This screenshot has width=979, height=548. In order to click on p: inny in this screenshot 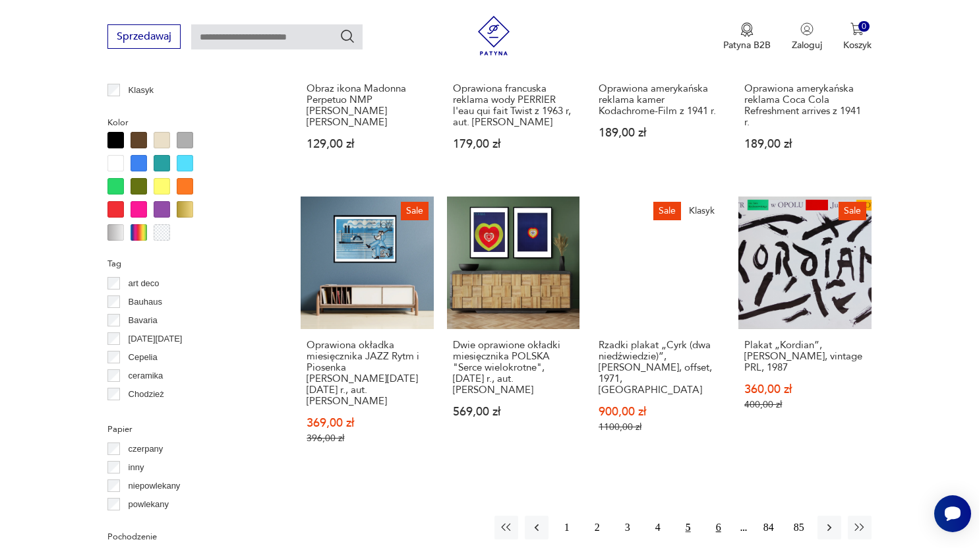, I will do `click(136, 467)`.